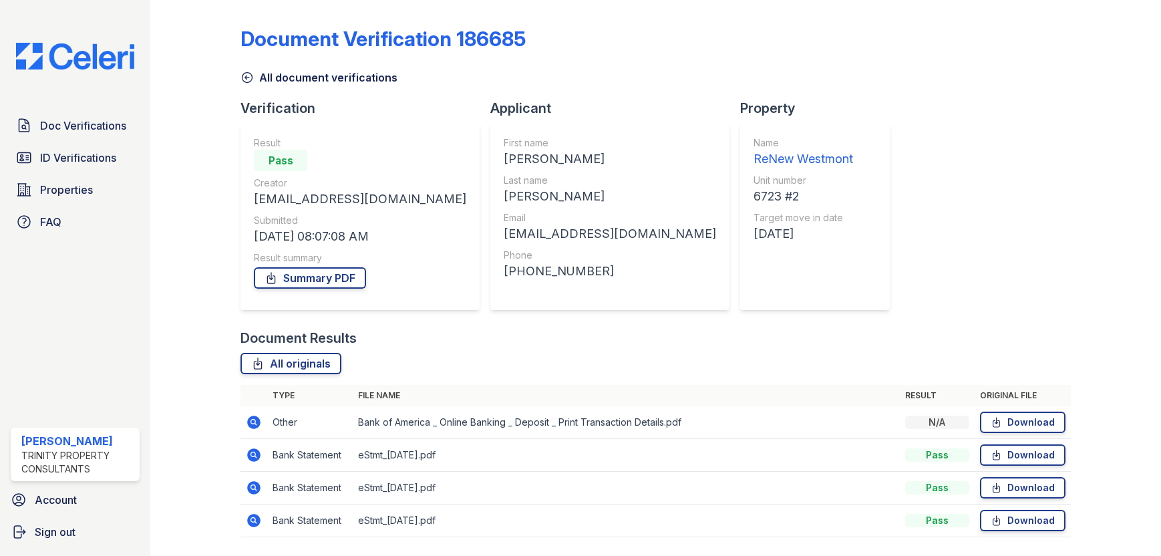 This screenshot has width=1161, height=556. Describe the element at coordinates (610, 180) in the screenshot. I see `div: Last name` at that location.